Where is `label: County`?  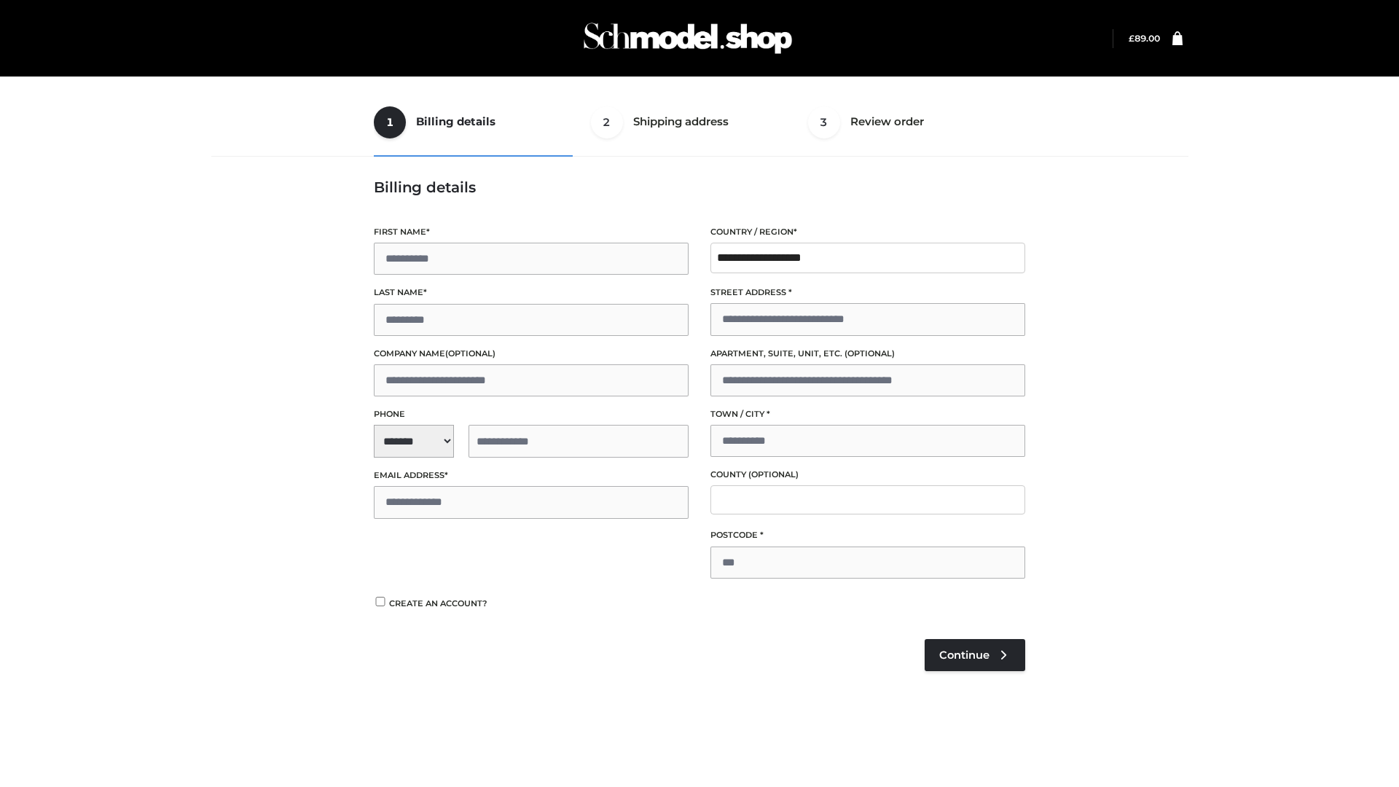
label: County is located at coordinates (868, 474).